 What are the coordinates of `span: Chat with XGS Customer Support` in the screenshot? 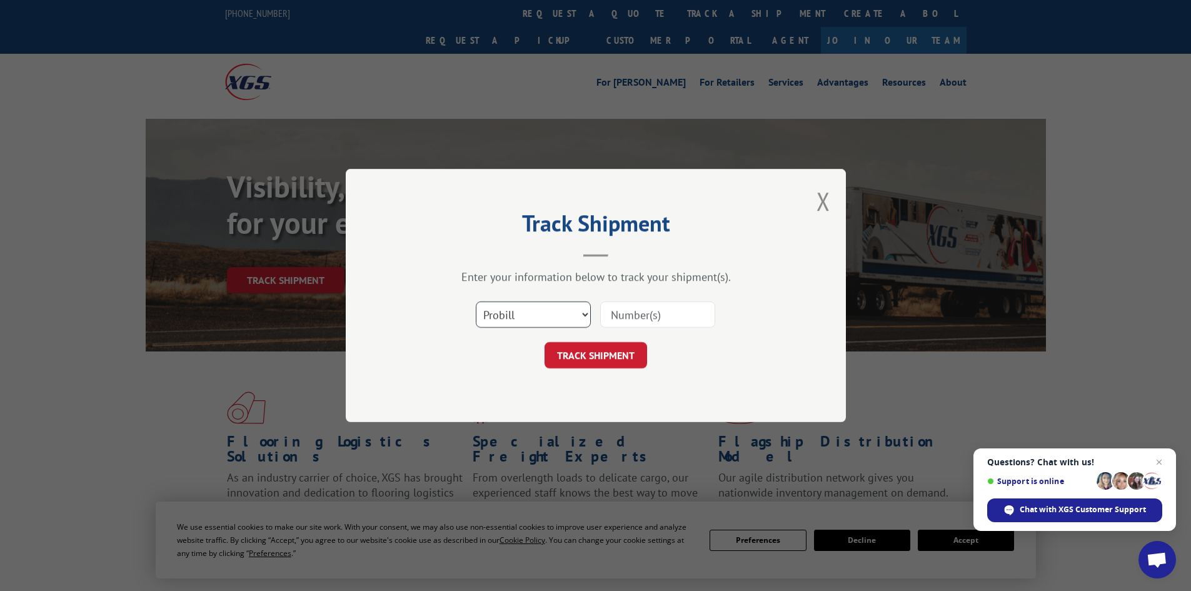 It's located at (1083, 510).